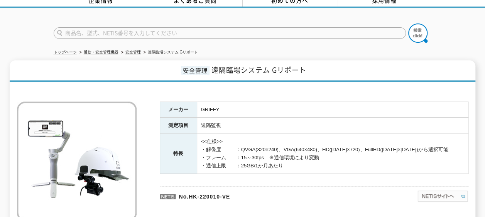 Image resolution: width=485 pixels, height=217 pixels. What do you see at coordinates (65, 52) in the screenshot?
I see `a: トップページ` at bounding box center [65, 52].